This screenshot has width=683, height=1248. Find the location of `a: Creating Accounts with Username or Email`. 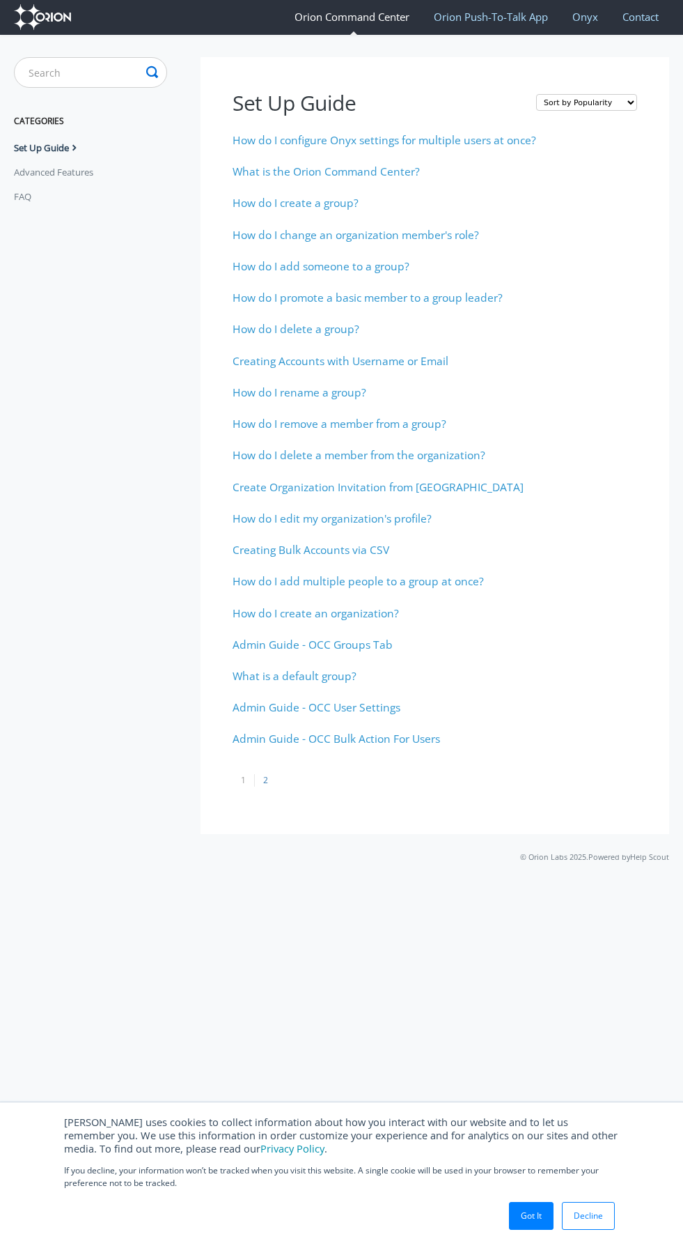

a: Creating Accounts with Username or Email is located at coordinates (341, 361).